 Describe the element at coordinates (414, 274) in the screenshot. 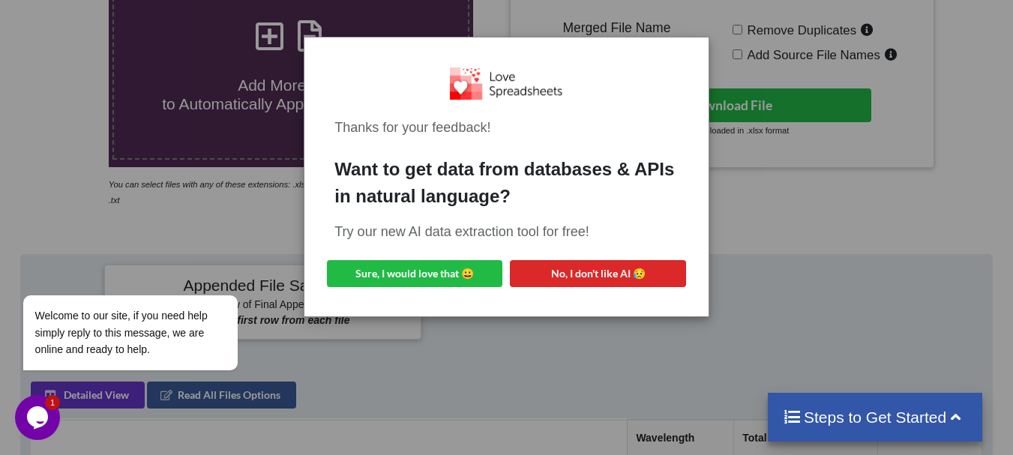

I see `button: Sure, I would love that 😀` at that location.